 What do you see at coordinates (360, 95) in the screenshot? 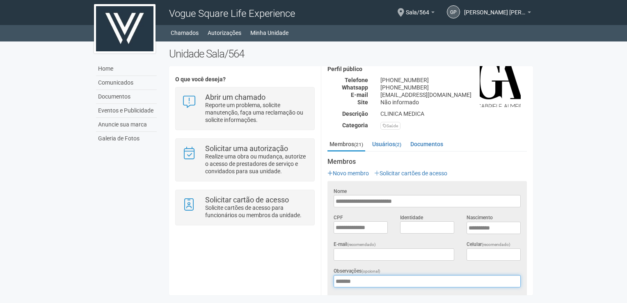
I see `strong: E-mail` at bounding box center [360, 95].